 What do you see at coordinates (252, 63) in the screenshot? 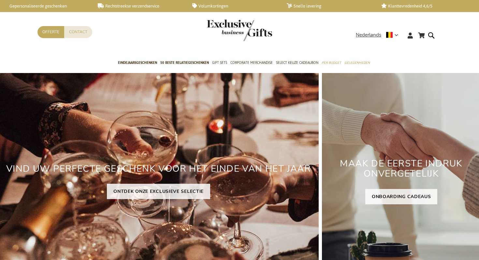
I see `span: Corporate Merchandise` at bounding box center [252, 63].